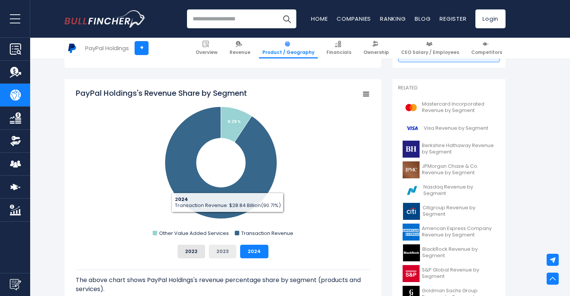  What do you see at coordinates (487, 48) in the screenshot?
I see `a: Competitors` at bounding box center [487, 48].